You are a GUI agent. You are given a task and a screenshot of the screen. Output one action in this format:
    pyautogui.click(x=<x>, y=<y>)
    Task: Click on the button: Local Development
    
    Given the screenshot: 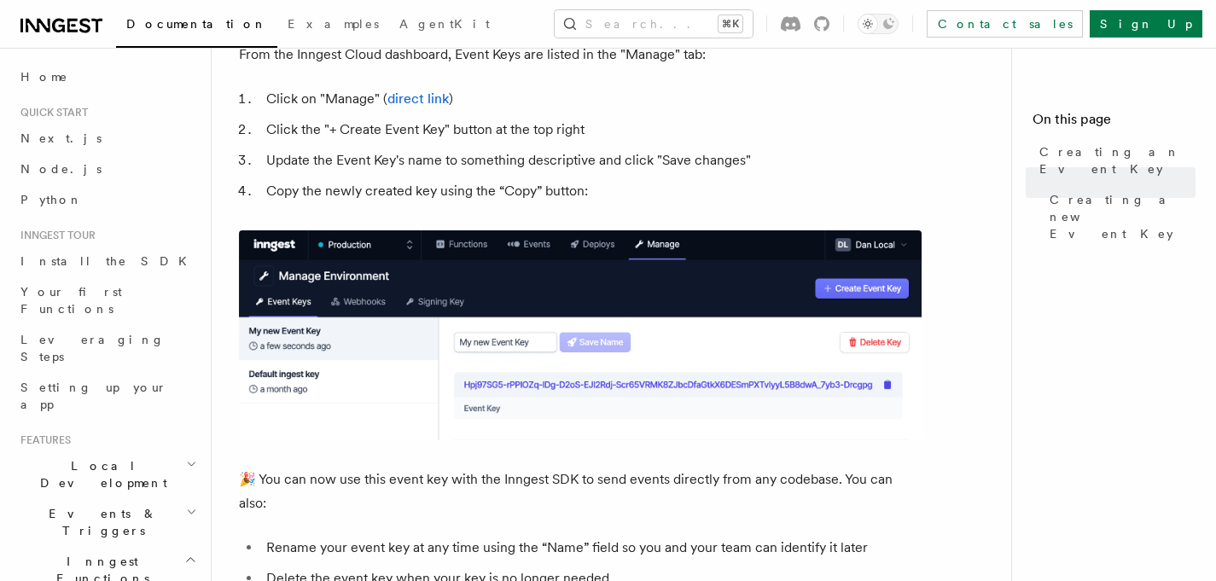 What is the action you would take?
    pyautogui.click(x=107, y=474)
    